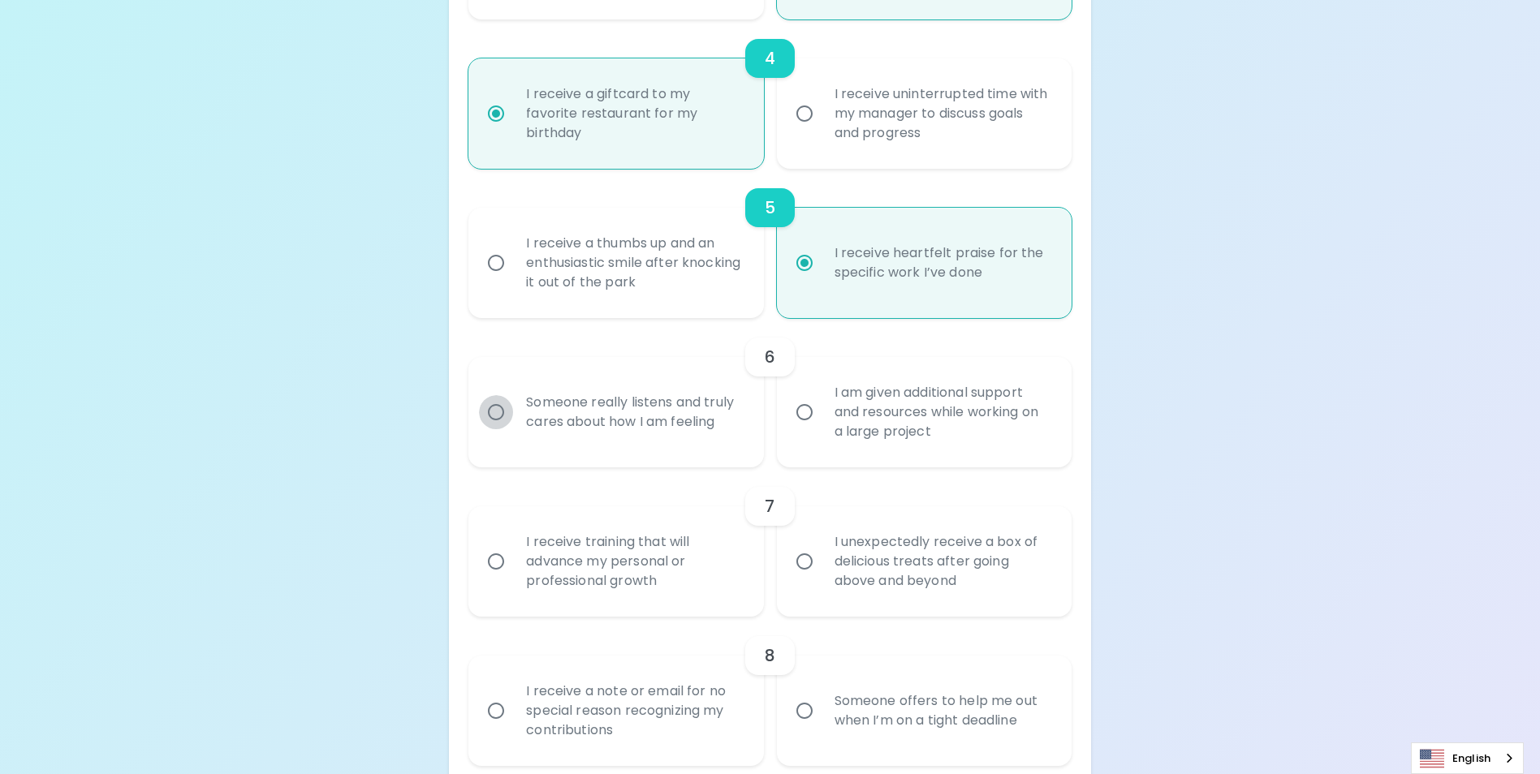 The image size is (1540, 774). I want to click on h6: 6, so click(769, 357).